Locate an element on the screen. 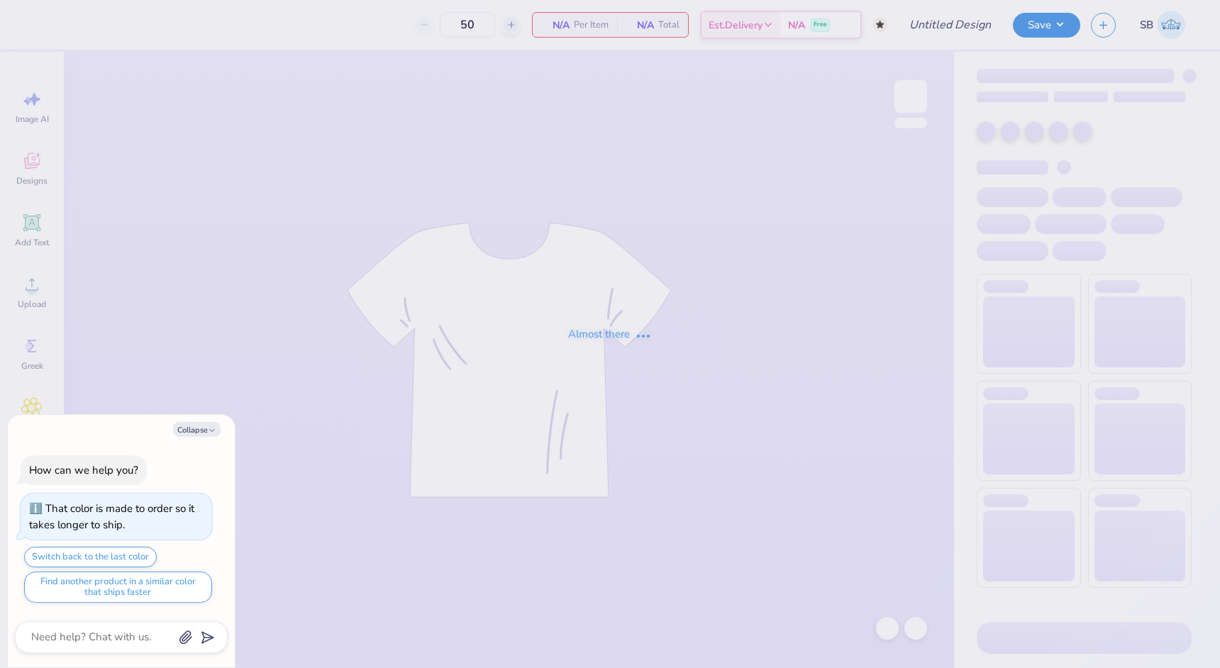  div: How can we help you? is located at coordinates (84, 470).